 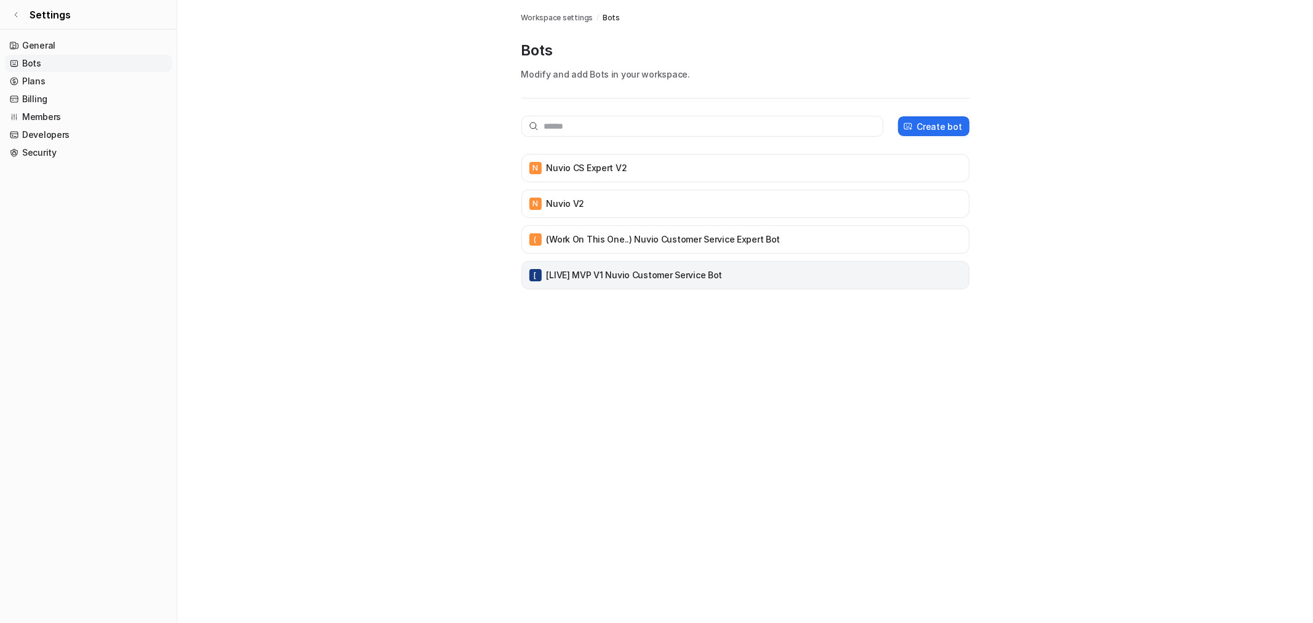 I want to click on a: Developers, so click(x=88, y=135).